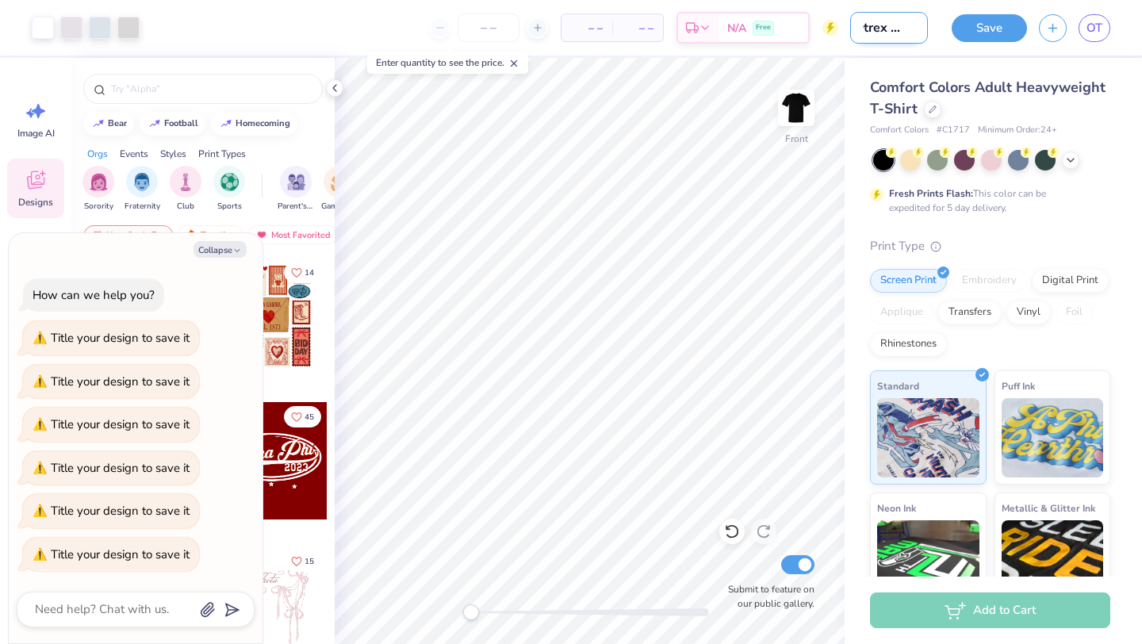 This screenshot has width=1142, height=644. I want to click on span: Puff Ink, so click(1018, 385).